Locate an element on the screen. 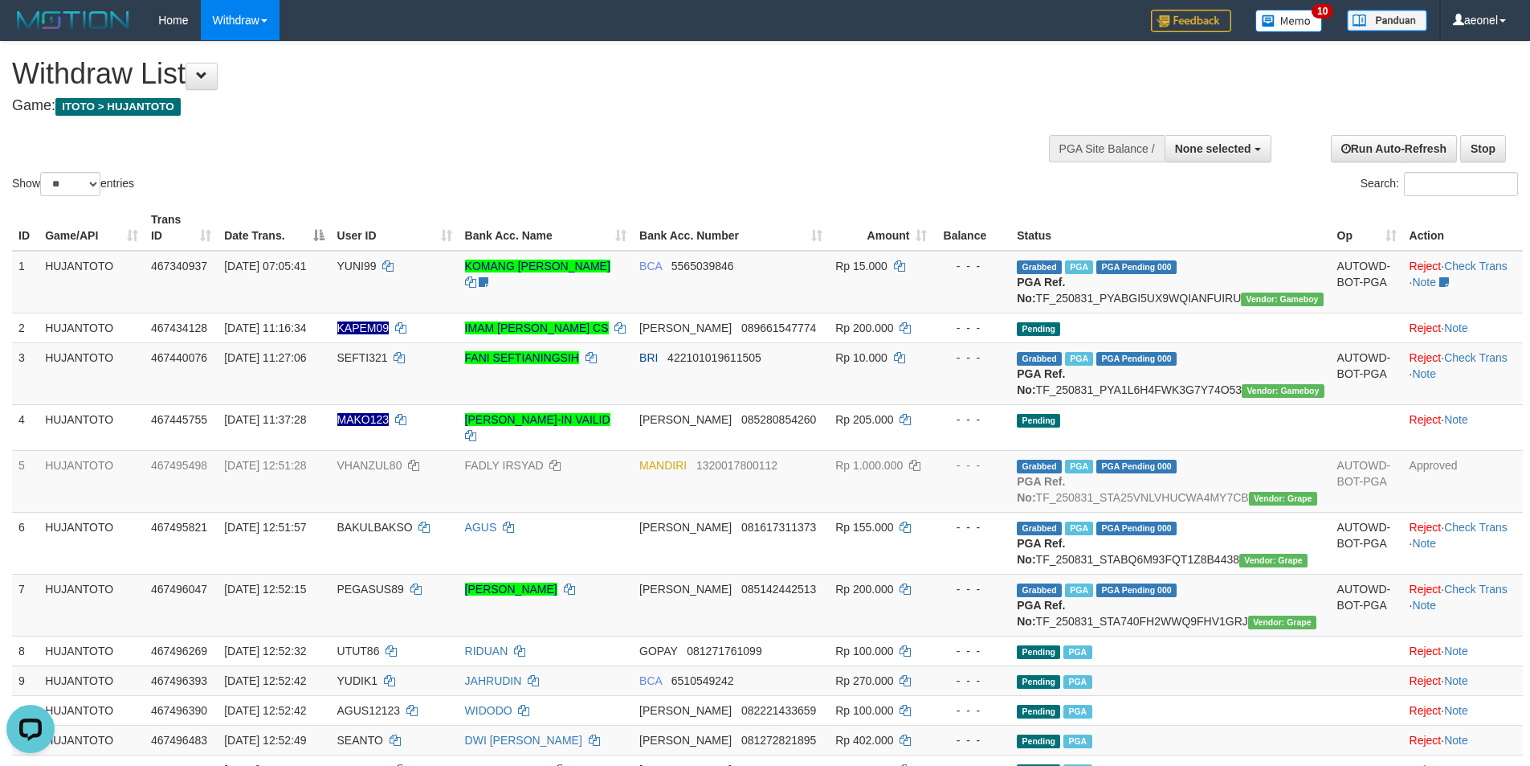 The width and height of the screenshot is (1530, 766). a: JAHRUDIN is located at coordinates (493, 680).